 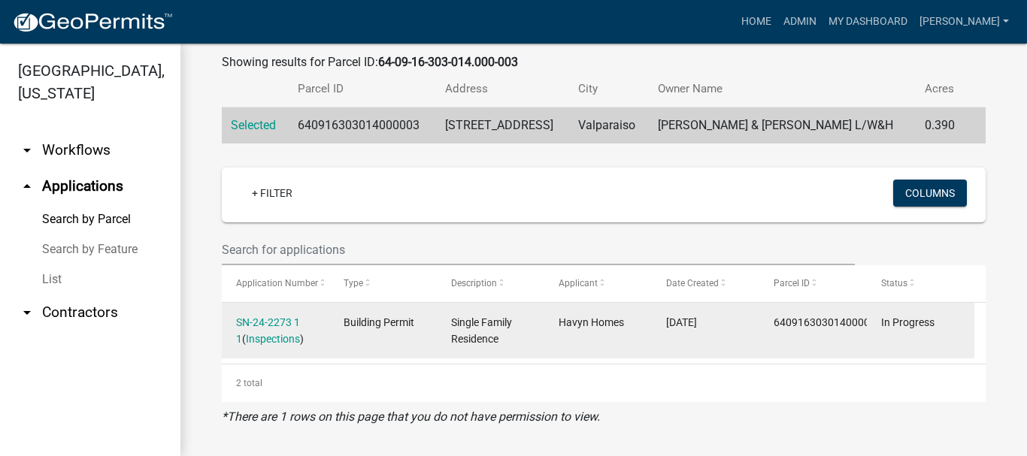 What do you see at coordinates (411, 417) in the screenshot?
I see `i: *There are 1 rows on this page that you do not have permission to view.` at bounding box center [411, 417].